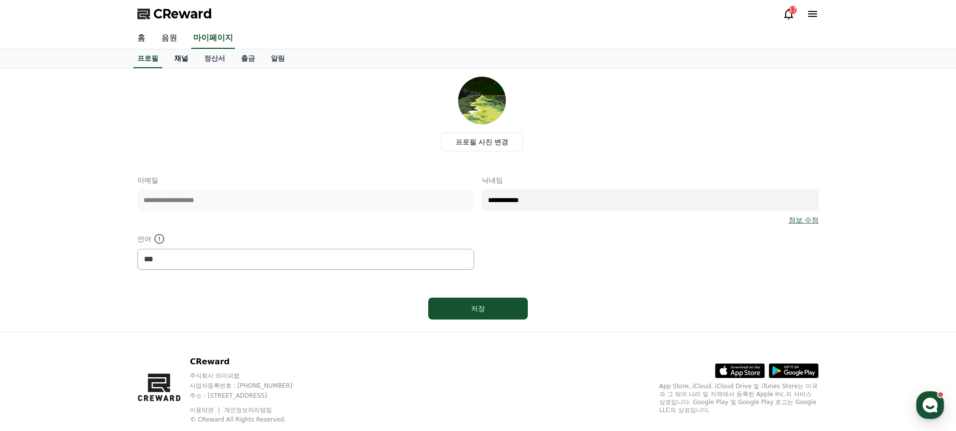  What do you see at coordinates (169, 38) in the screenshot?
I see `a: 음원` at bounding box center [169, 38].